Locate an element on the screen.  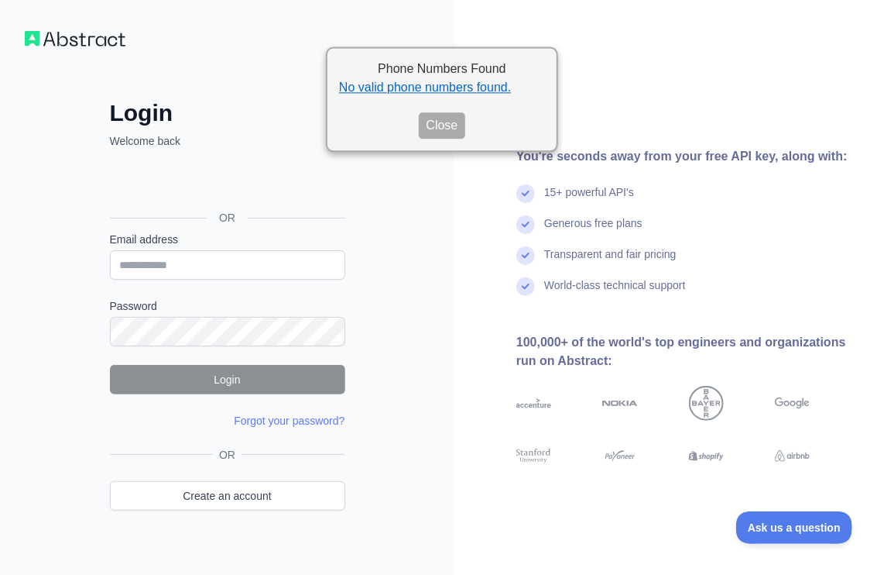
div: You're seconds away from your free API key, along with: is located at coordinates (688, 156).